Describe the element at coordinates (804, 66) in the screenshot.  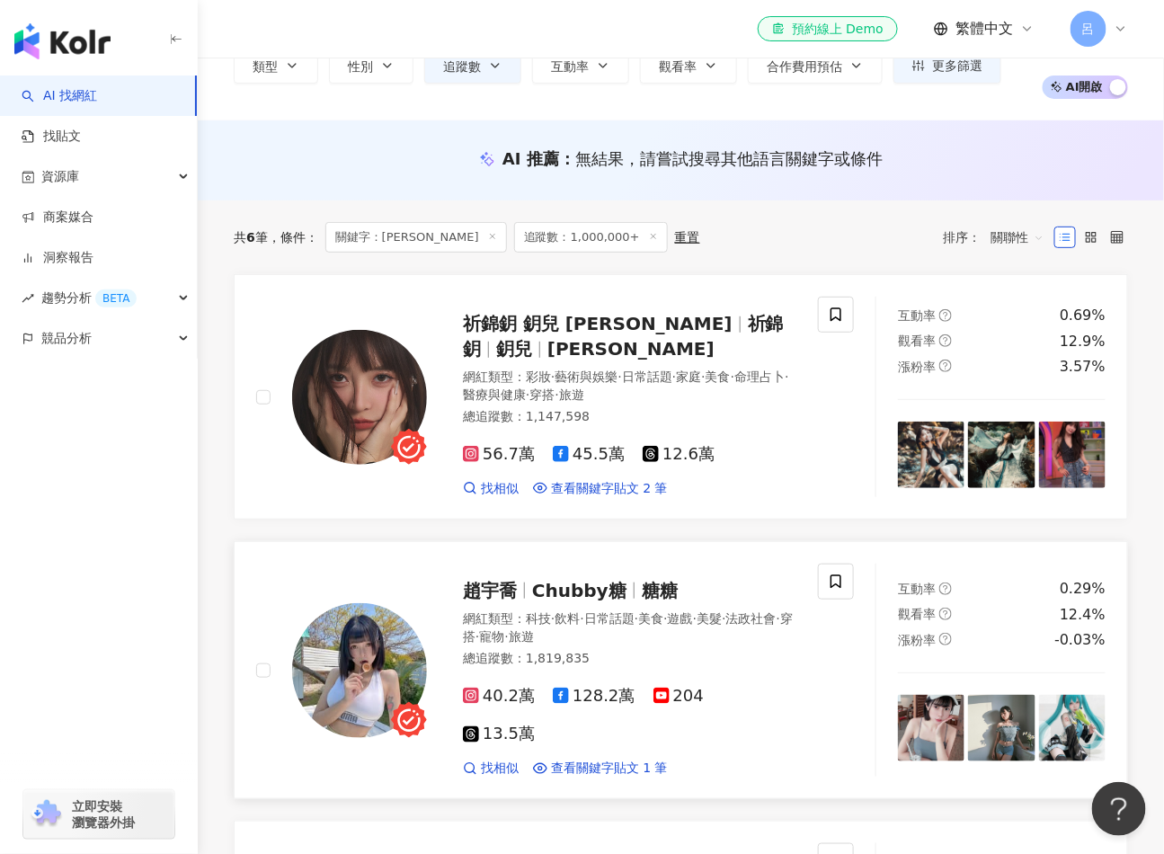
I see `span: 合作費用預估` at that location.